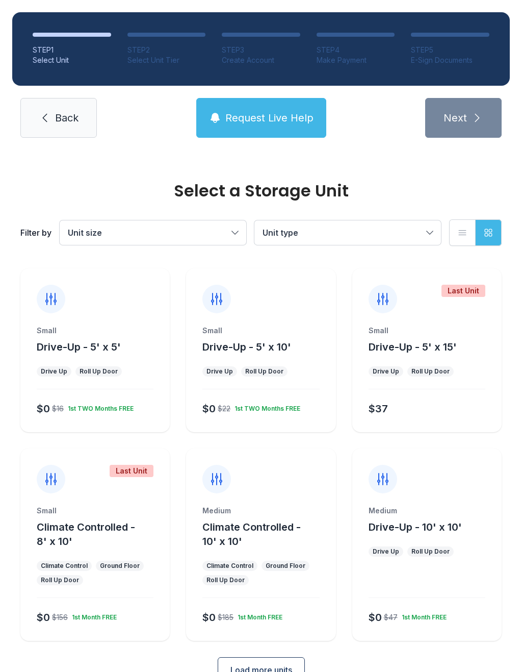 The width and height of the screenshot is (522, 672). What do you see at coordinates (224, 409) in the screenshot?
I see `div: $22` at bounding box center [224, 409].